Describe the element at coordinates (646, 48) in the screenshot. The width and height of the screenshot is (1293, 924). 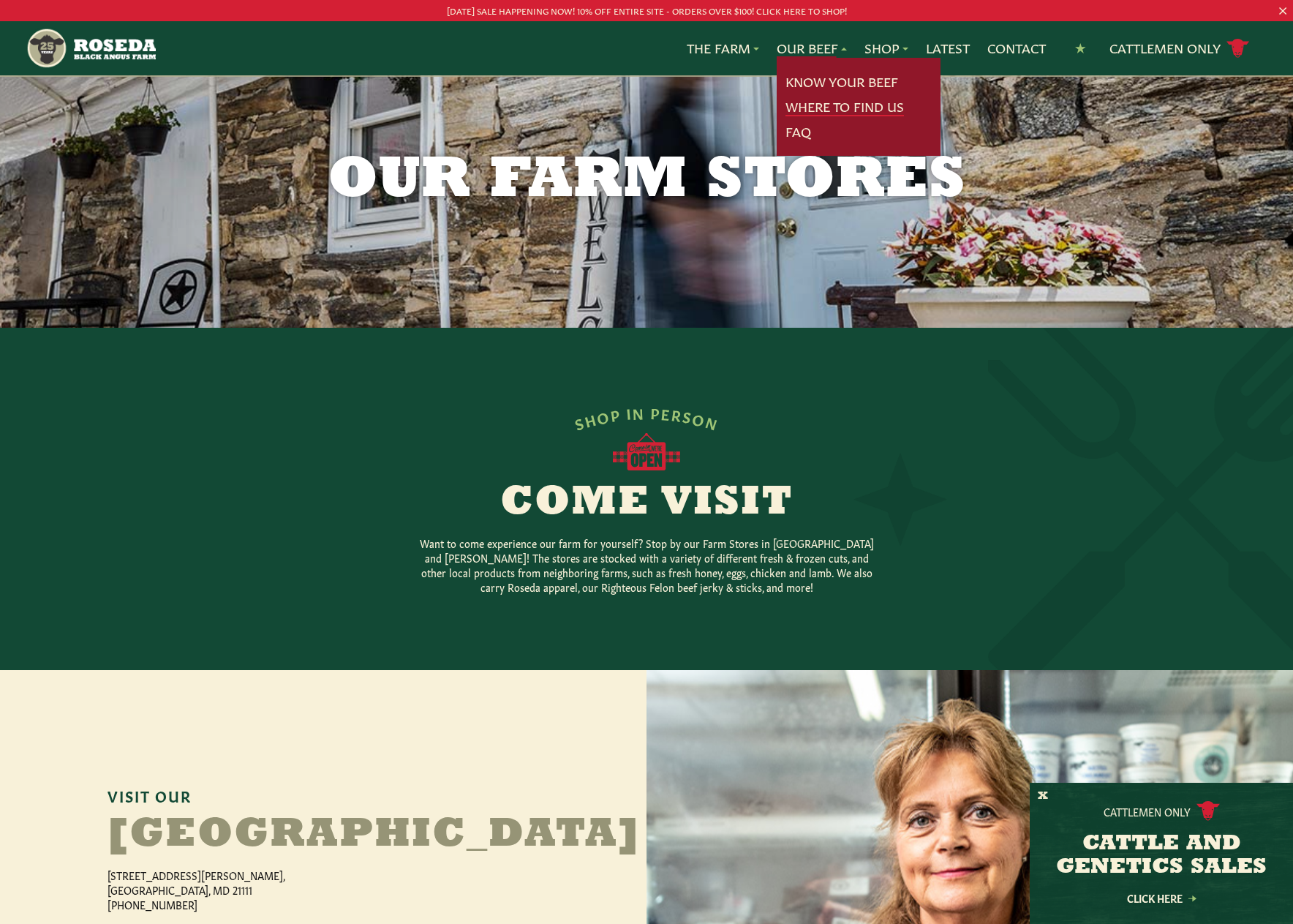
I see `nav: Main Navigation` at that location.